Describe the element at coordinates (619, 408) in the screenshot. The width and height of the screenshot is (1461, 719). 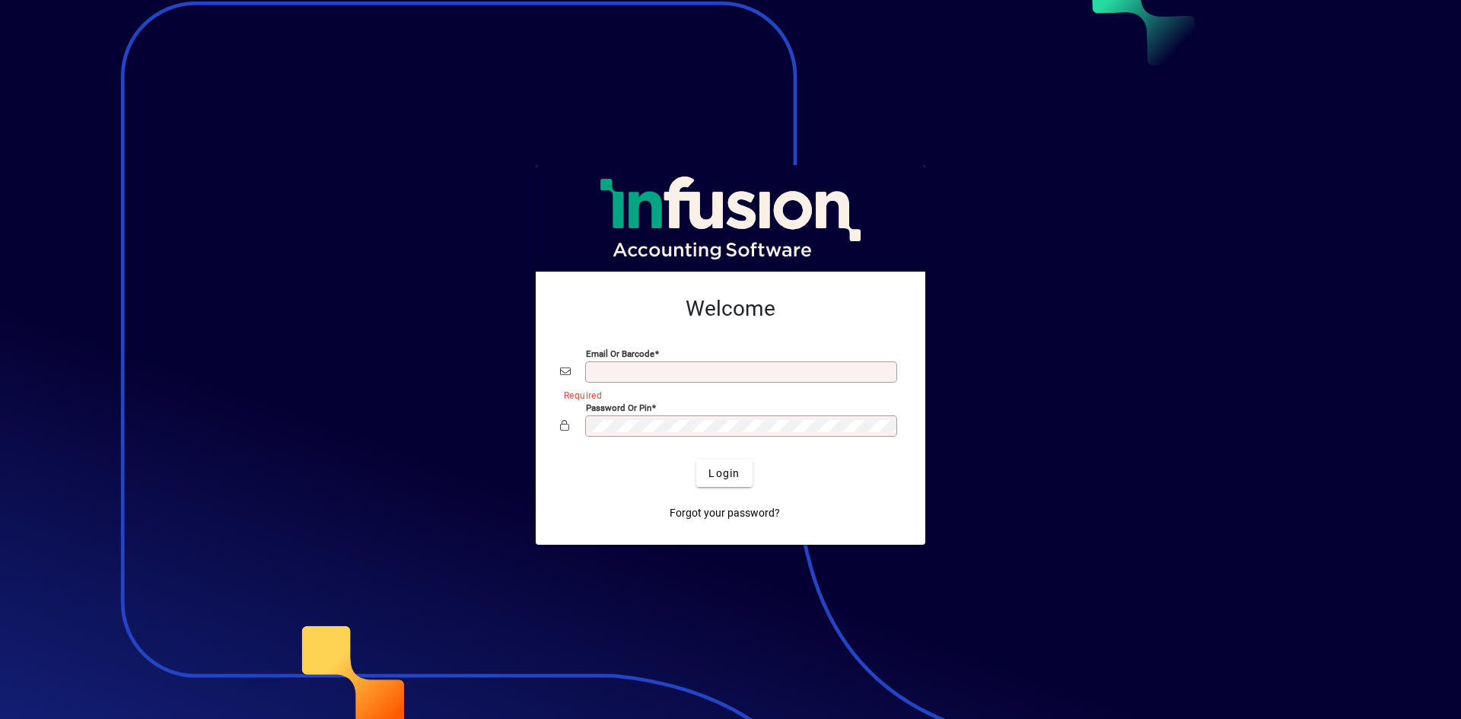
I see `mat-label: Password or Pin` at that location.